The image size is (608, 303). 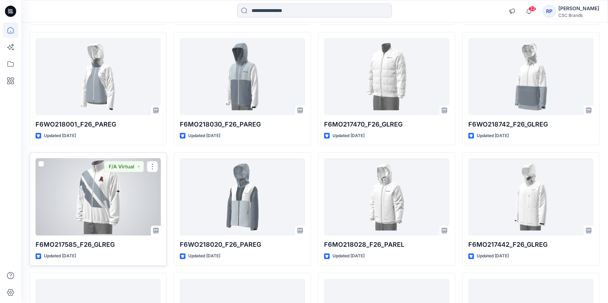 I want to click on a: F6MO218030_F26_PAREG, so click(x=242, y=77).